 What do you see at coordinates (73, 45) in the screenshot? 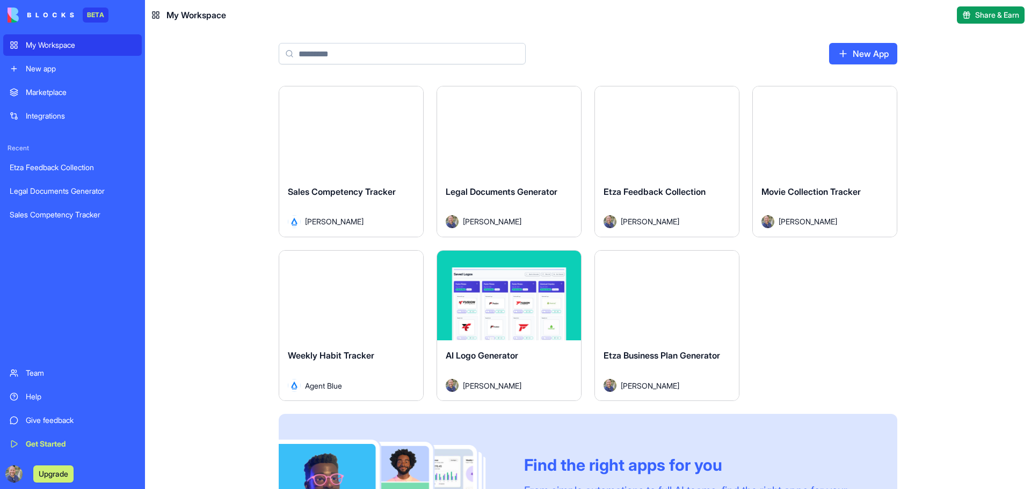
I see `a: My Workspace` at bounding box center [73, 45].